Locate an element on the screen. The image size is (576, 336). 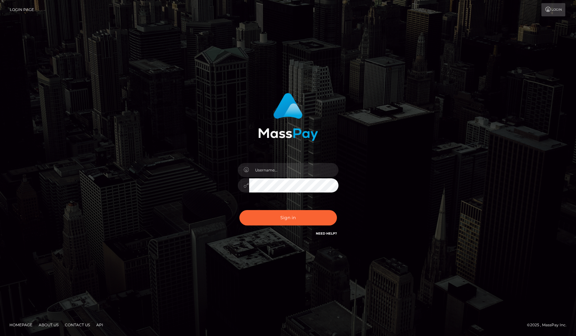
a: API is located at coordinates (100, 325).